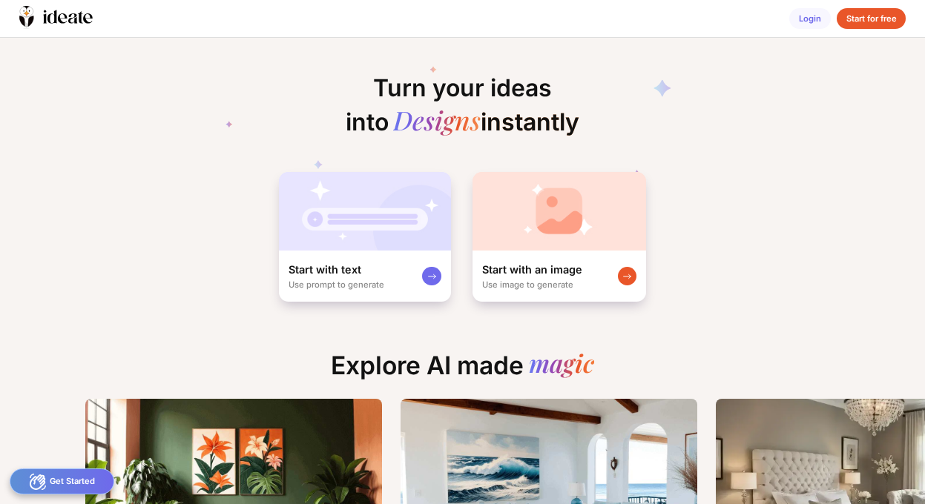 Image resolution: width=925 pixels, height=504 pixels. What do you see at coordinates (527, 285) in the screenshot?
I see `div: Use image to generate` at bounding box center [527, 285].